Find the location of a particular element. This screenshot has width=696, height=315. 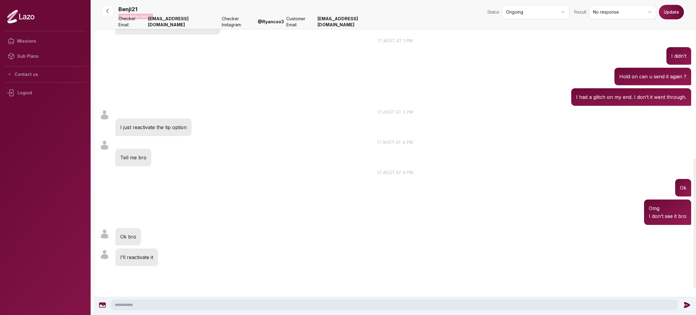

p: 17 août at 1 pm is located at coordinates (395, 40).